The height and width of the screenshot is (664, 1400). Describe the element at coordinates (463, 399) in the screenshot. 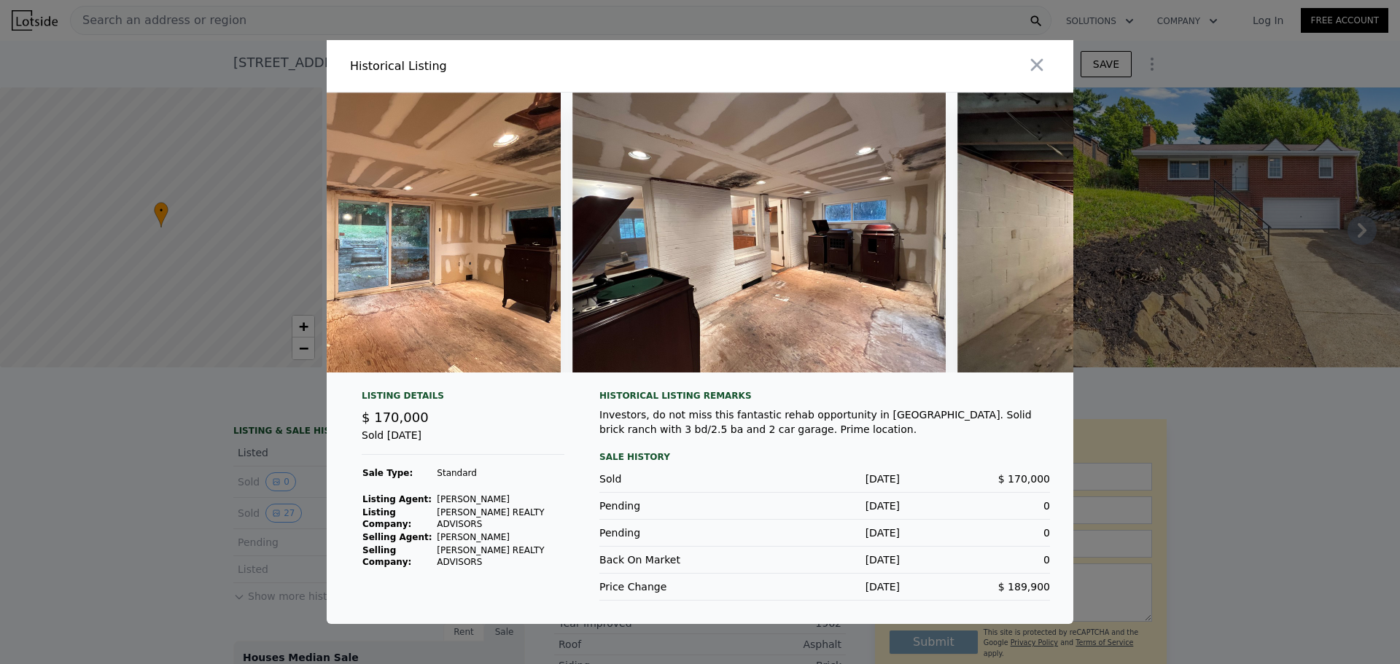

I see `div: Listing Details` at that location.